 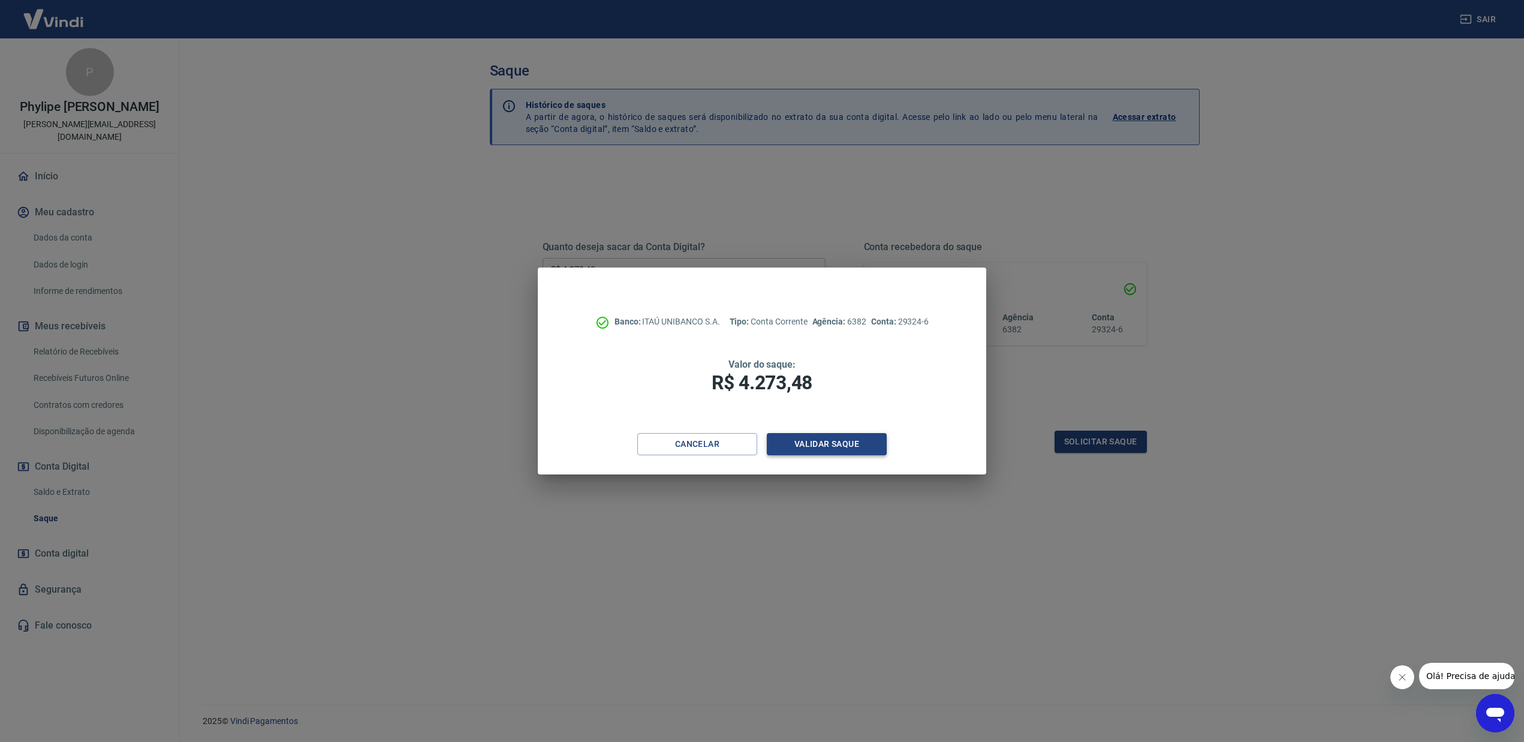 What do you see at coordinates (885, 321) in the screenshot?
I see `span: Conta:` at bounding box center [885, 321].